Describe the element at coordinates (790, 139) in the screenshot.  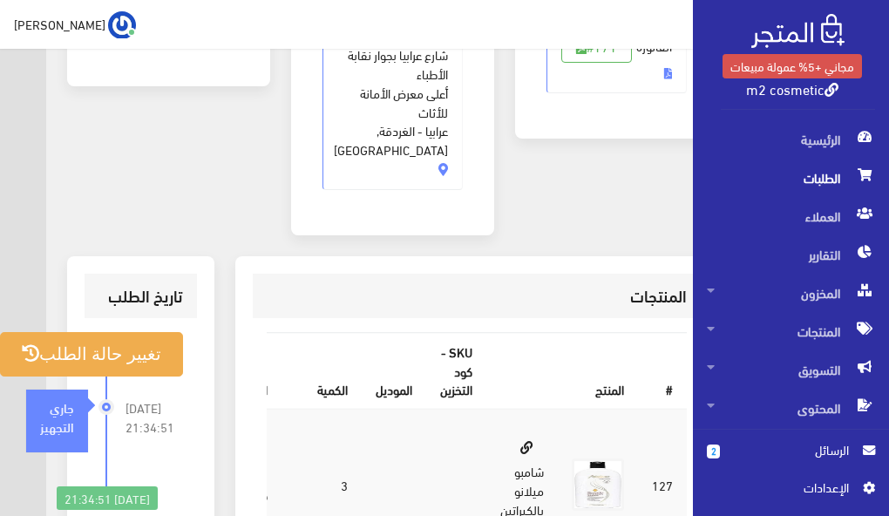
I see `span: الرئيسية` at that location.